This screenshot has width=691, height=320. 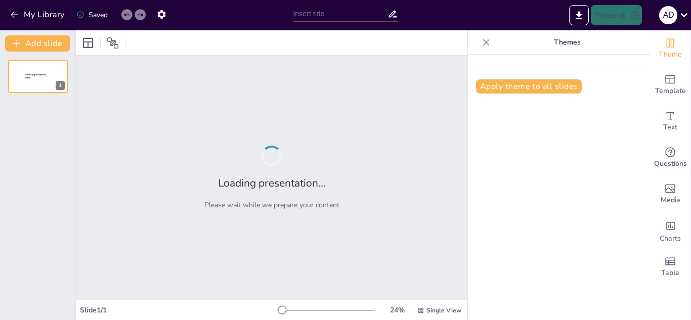 What do you see at coordinates (670, 231) in the screenshot?
I see `div: Add charts and graphs` at bounding box center [670, 231].